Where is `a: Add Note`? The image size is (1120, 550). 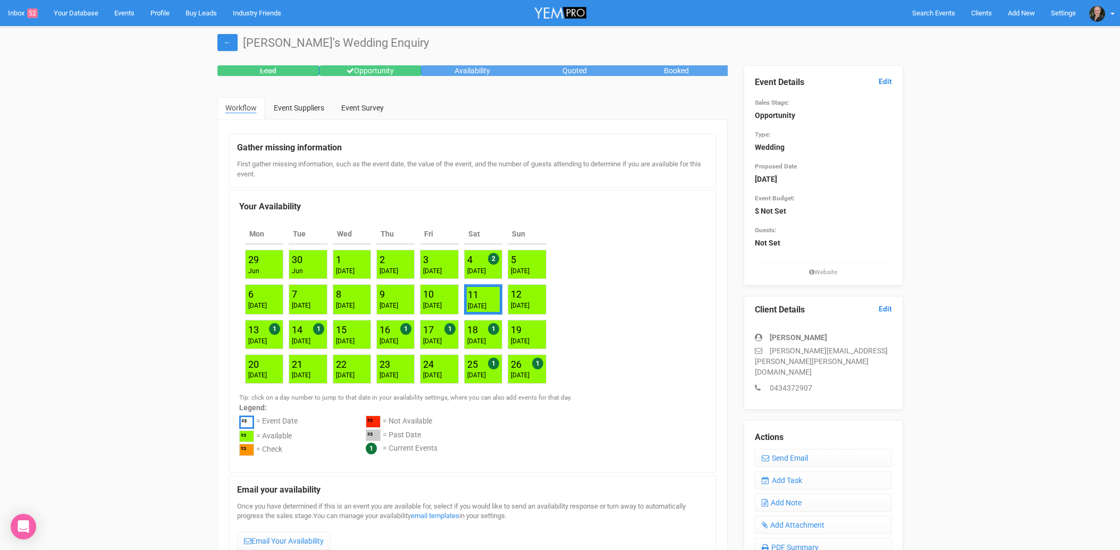
a: Add Note is located at coordinates (824, 503).